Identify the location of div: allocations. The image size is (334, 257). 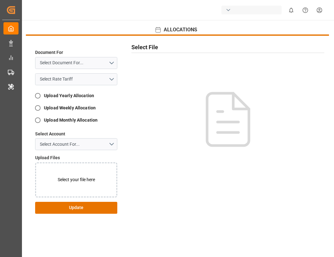
(76, 108).